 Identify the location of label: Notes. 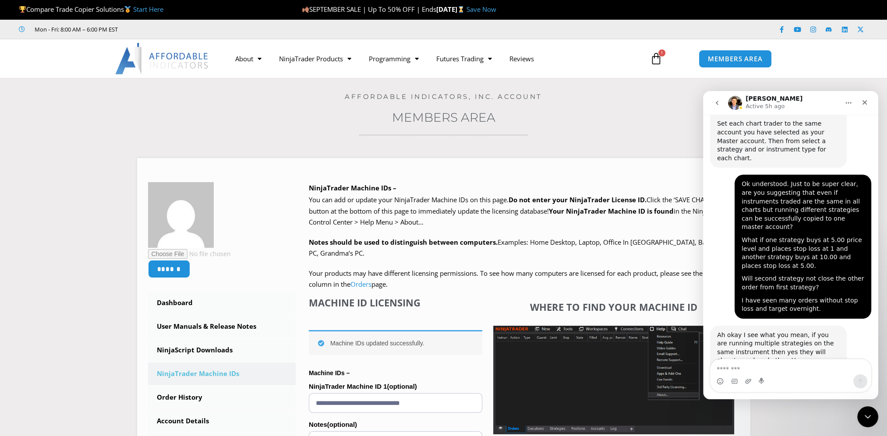
(395, 425).